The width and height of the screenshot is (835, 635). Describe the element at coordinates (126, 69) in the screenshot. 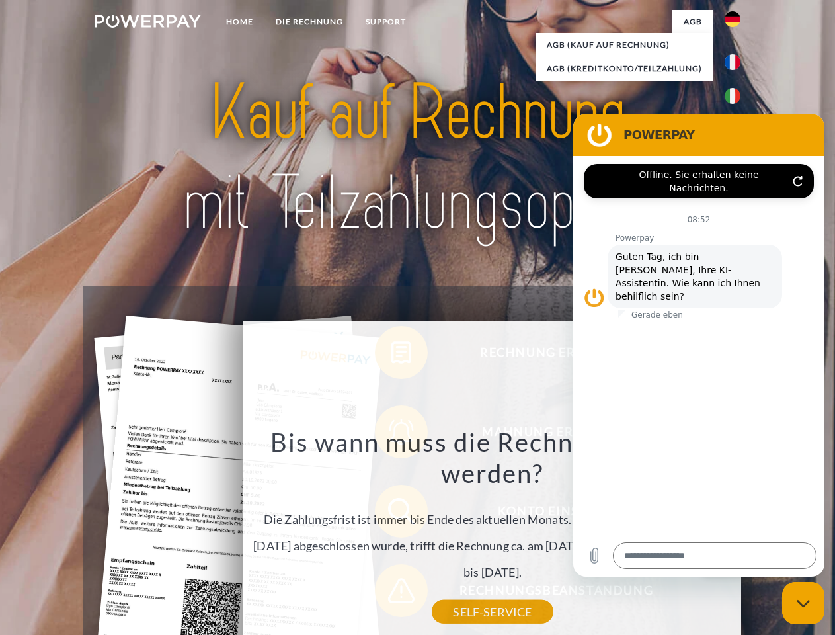

I see `p: Dieser Chat wird mit einem Cloudservice aufgezeichnet und unterliegt den Bedingungen der .` at that location.